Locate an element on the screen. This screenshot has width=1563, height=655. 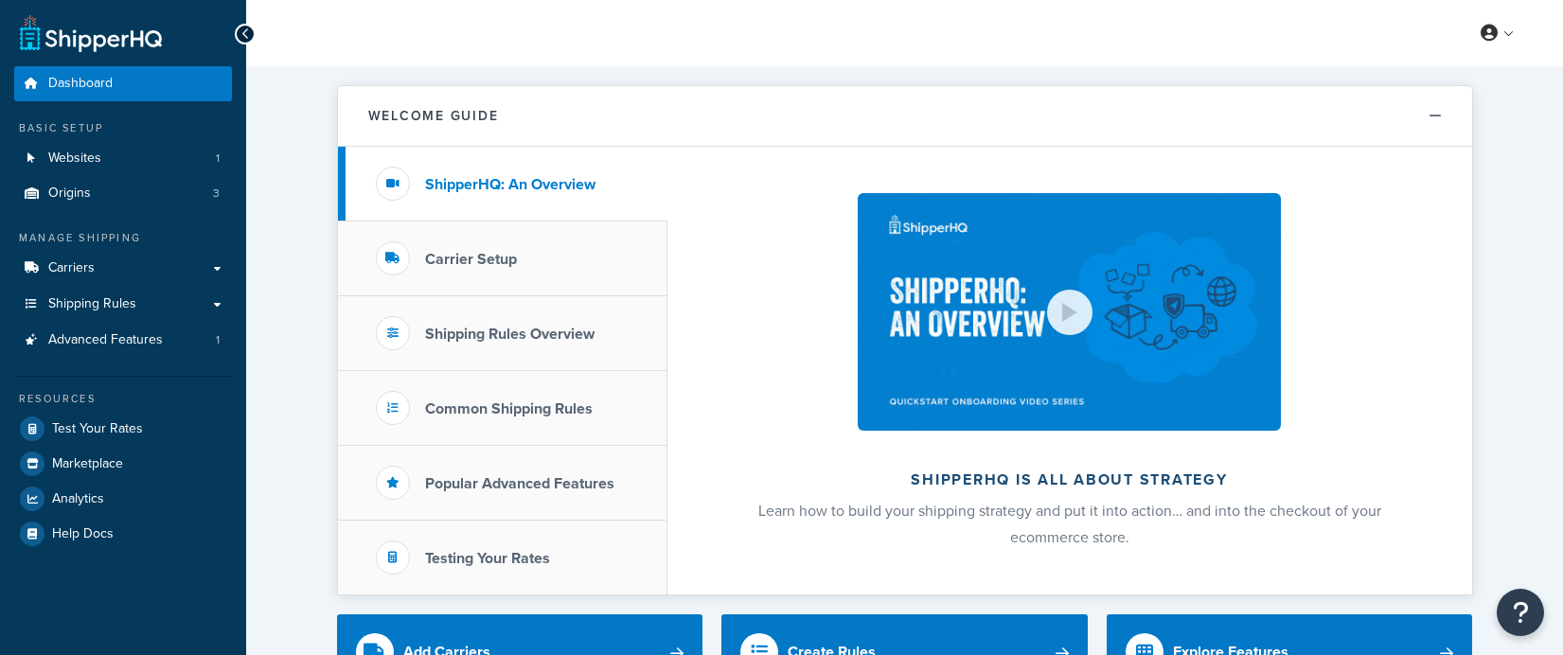
a: Dashboard is located at coordinates (123, 83).